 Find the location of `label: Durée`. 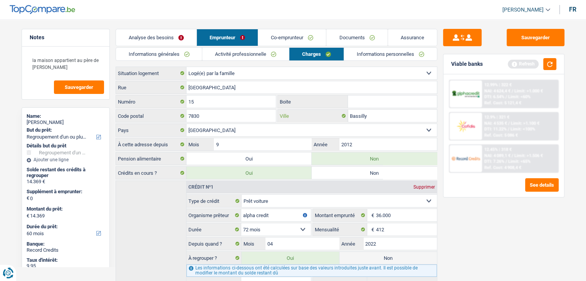

label: Durée is located at coordinates (214, 230).